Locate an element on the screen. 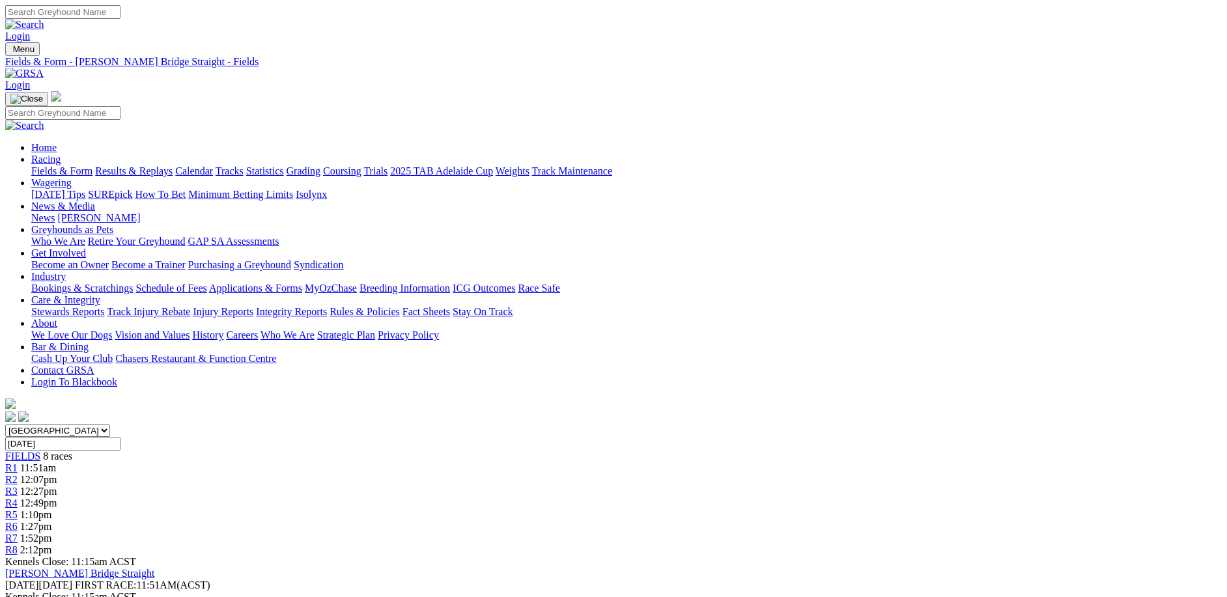  div: About is located at coordinates (626, 335).